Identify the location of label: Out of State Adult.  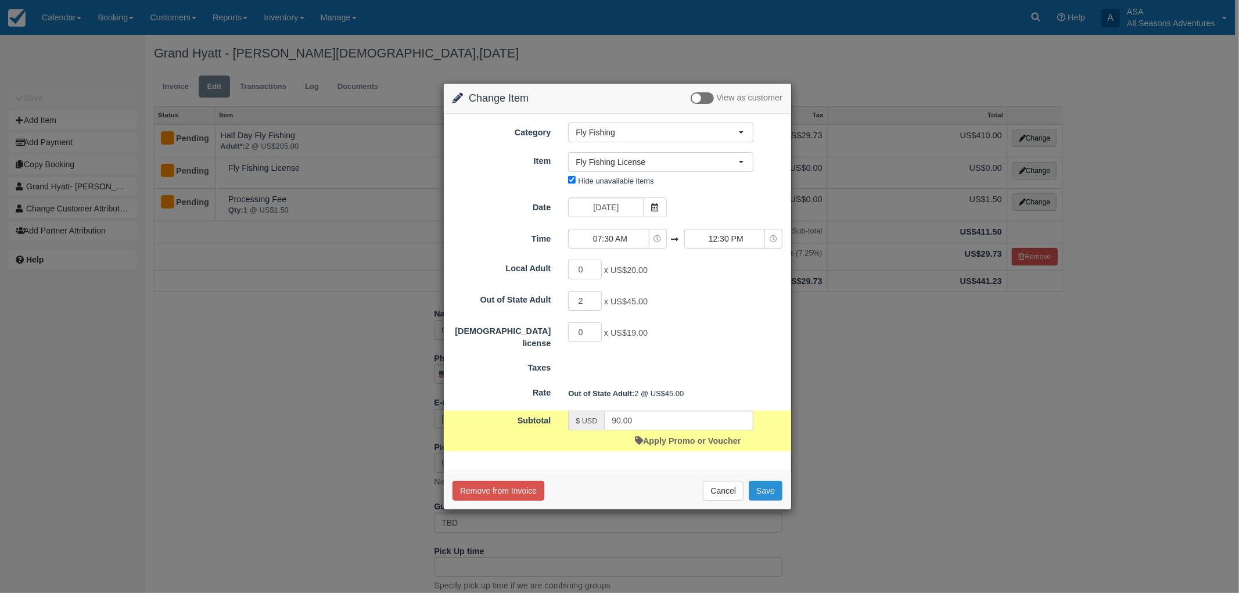
(501, 298).